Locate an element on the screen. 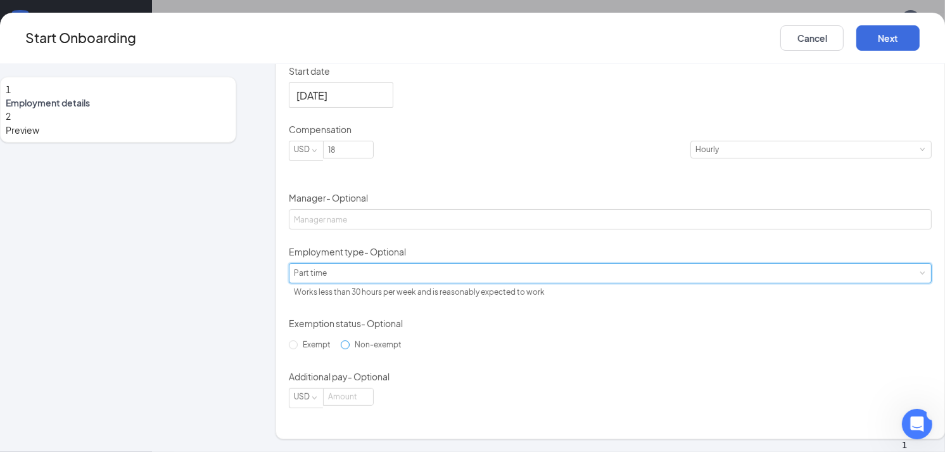  button: Send a message… is located at coordinates (164, 69).